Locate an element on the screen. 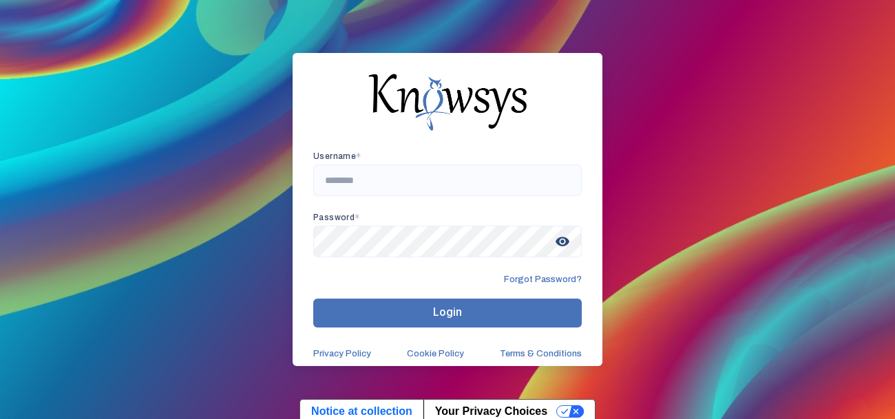 The width and height of the screenshot is (895, 419). app-required-indication: Username is located at coordinates (337, 156).